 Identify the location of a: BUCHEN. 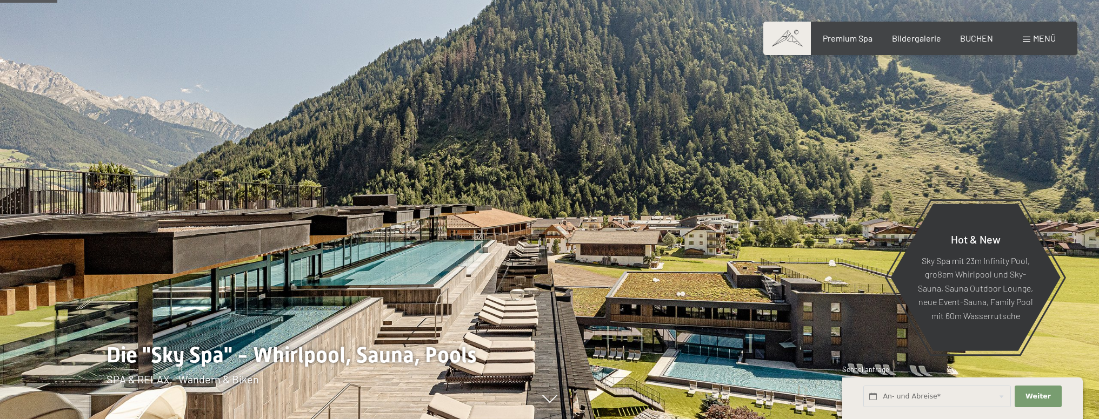
(976, 38).